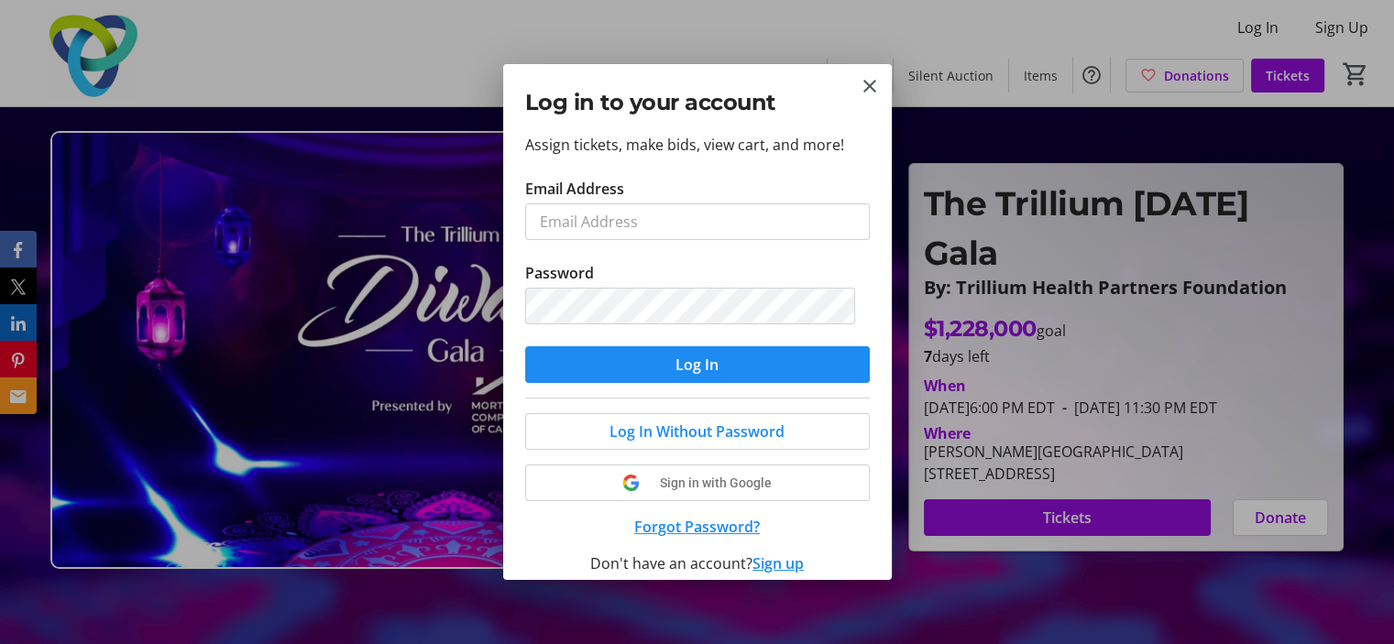 The height and width of the screenshot is (644, 1394). I want to click on div: Don't have an account?, so click(698, 564).